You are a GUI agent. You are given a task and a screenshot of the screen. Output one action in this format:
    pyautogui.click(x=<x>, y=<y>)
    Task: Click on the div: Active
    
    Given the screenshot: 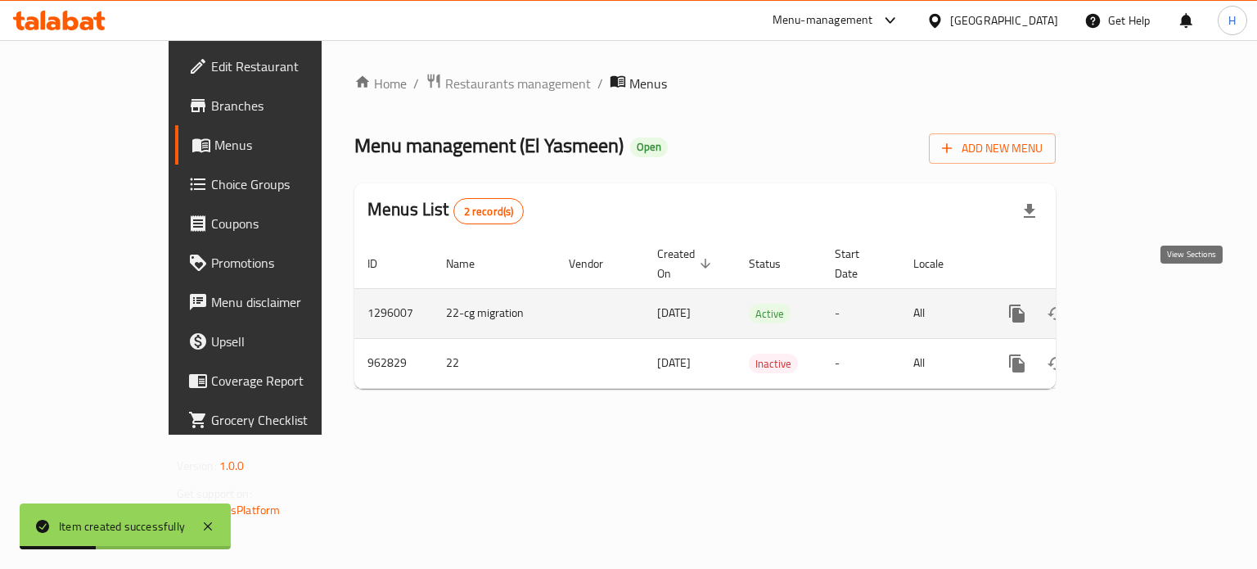 What is the action you would take?
    pyautogui.click(x=769, y=313)
    